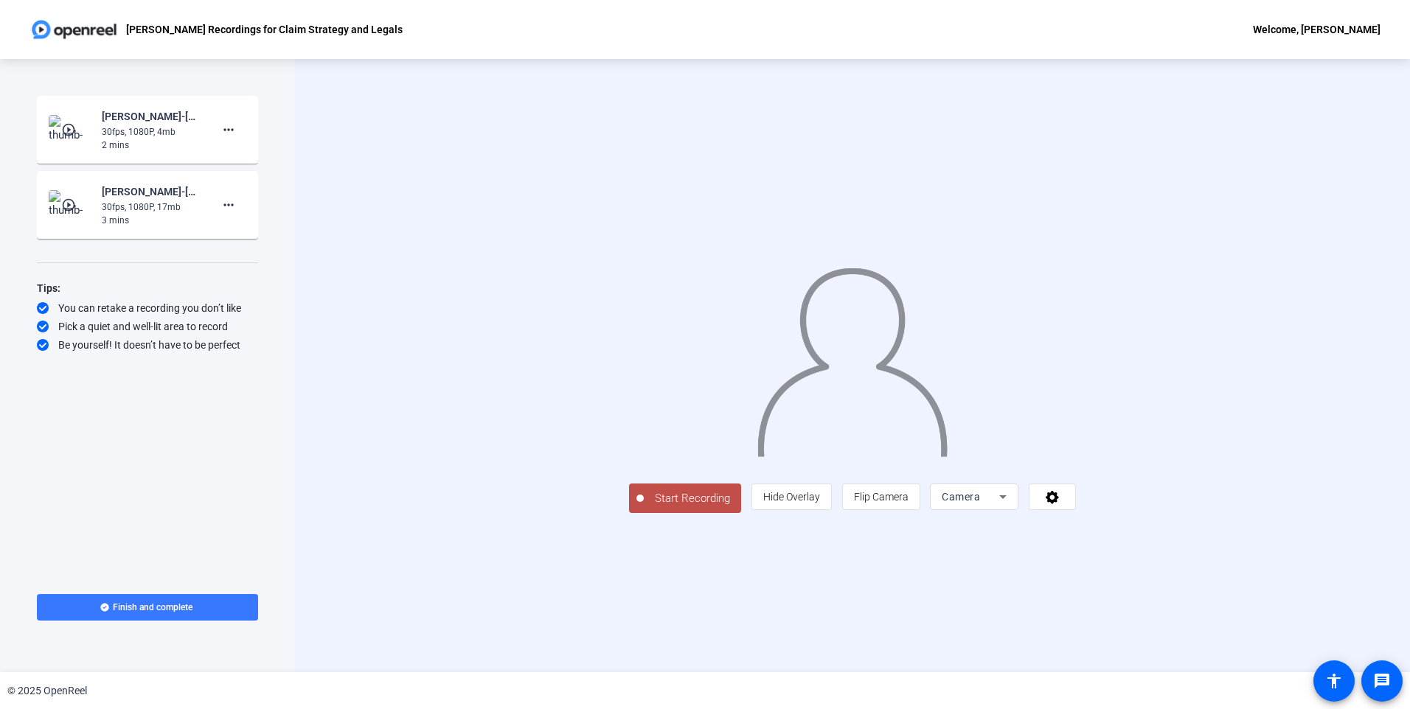 This screenshot has width=1410, height=709. What do you see at coordinates (685, 498) in the screenshot?
I see `button: Start Recording` at bounding box center [685, 498].